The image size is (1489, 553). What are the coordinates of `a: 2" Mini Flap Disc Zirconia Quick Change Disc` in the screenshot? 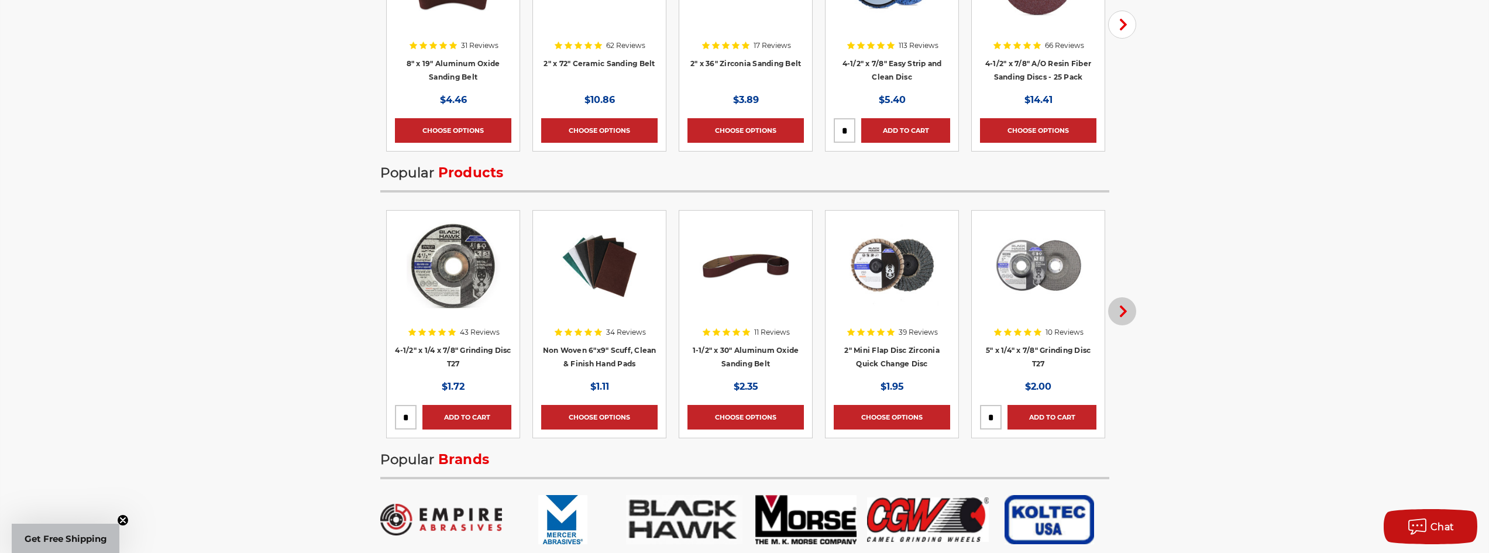 It's located at (891, 357).